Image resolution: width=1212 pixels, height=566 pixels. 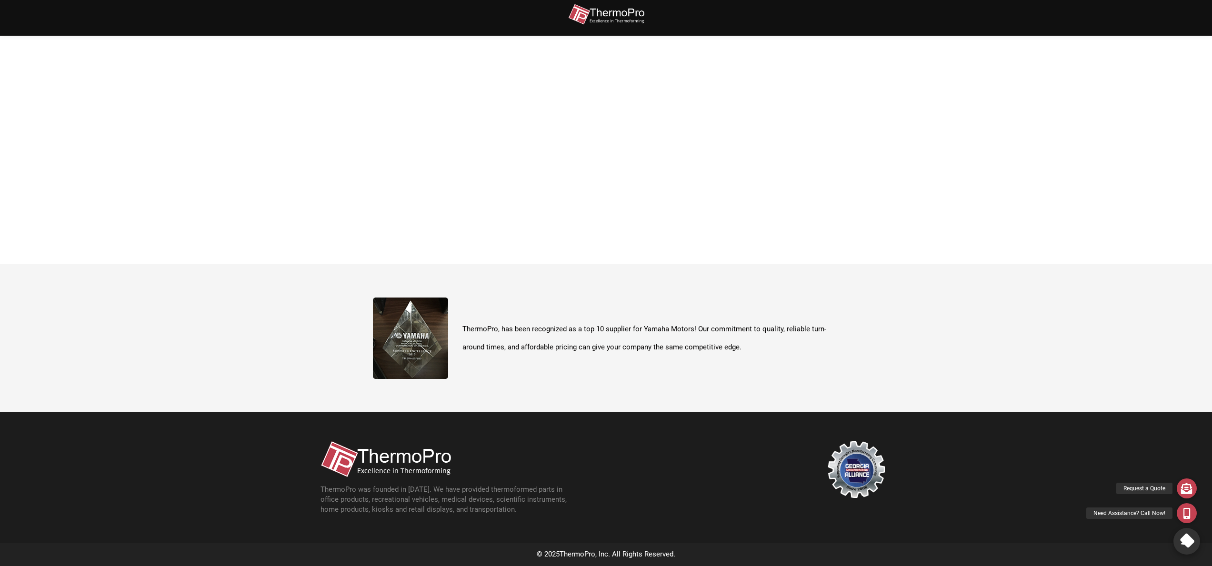 I want to click on div: © 2025 , Inc. All Rights Reserved., so click(x=606, y=555).